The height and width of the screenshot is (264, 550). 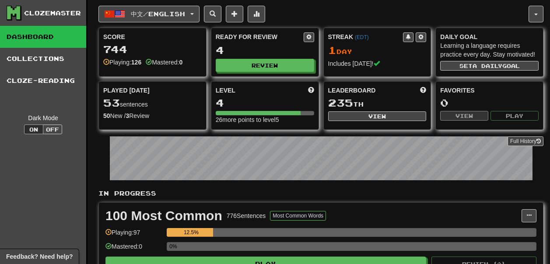 What do you see at coordinates (265, 120) in the screenshot?
I see `div: 26 more points to level 5` at bounding box center [265, 120].